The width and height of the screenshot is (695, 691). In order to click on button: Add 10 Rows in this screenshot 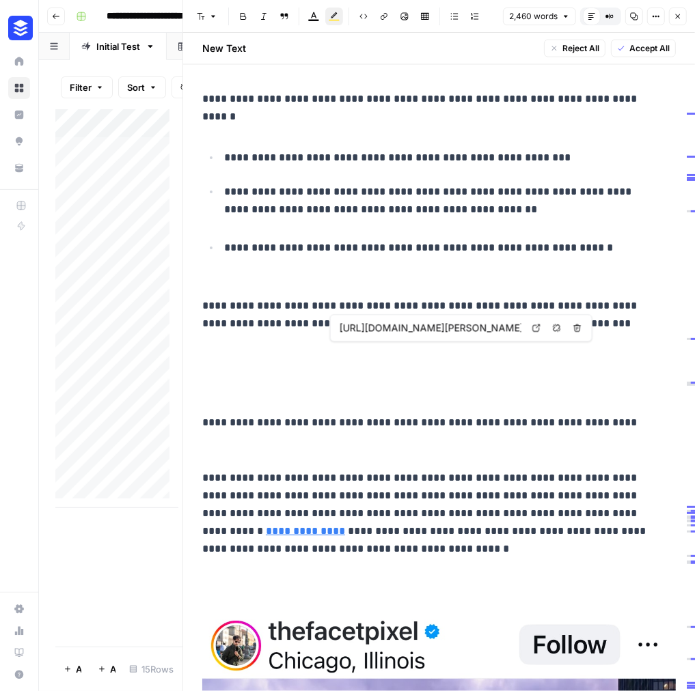, I will do `click(107, 669)`.